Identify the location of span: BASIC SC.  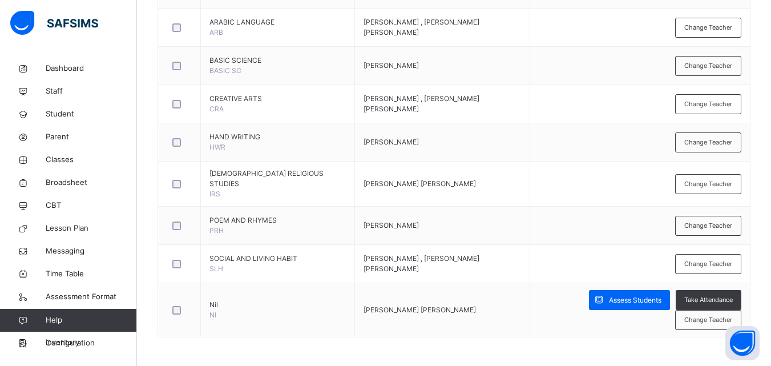
(226, 70).